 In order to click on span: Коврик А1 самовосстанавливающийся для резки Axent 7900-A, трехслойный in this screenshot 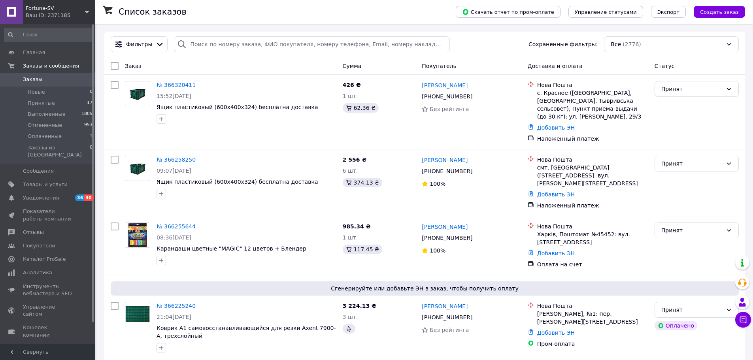, I will do `click(246, 332)`.